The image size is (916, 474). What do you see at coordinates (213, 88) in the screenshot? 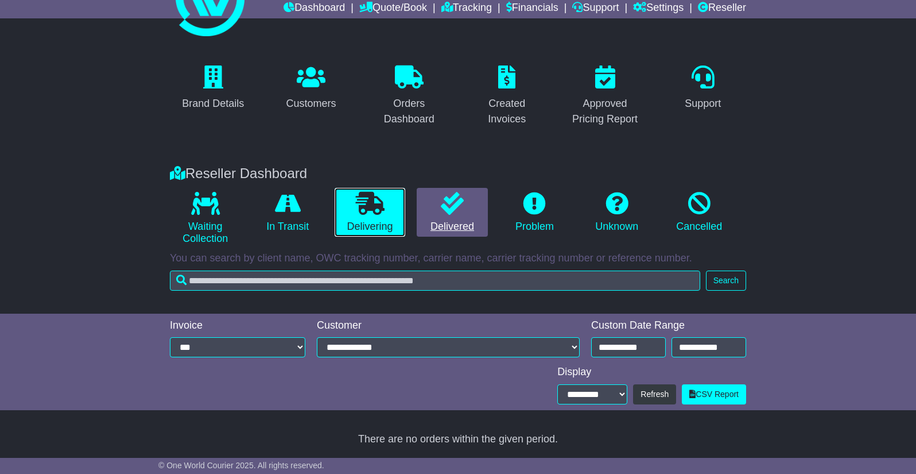
I see `a: Brand Details` at bounding box center [213, 88].